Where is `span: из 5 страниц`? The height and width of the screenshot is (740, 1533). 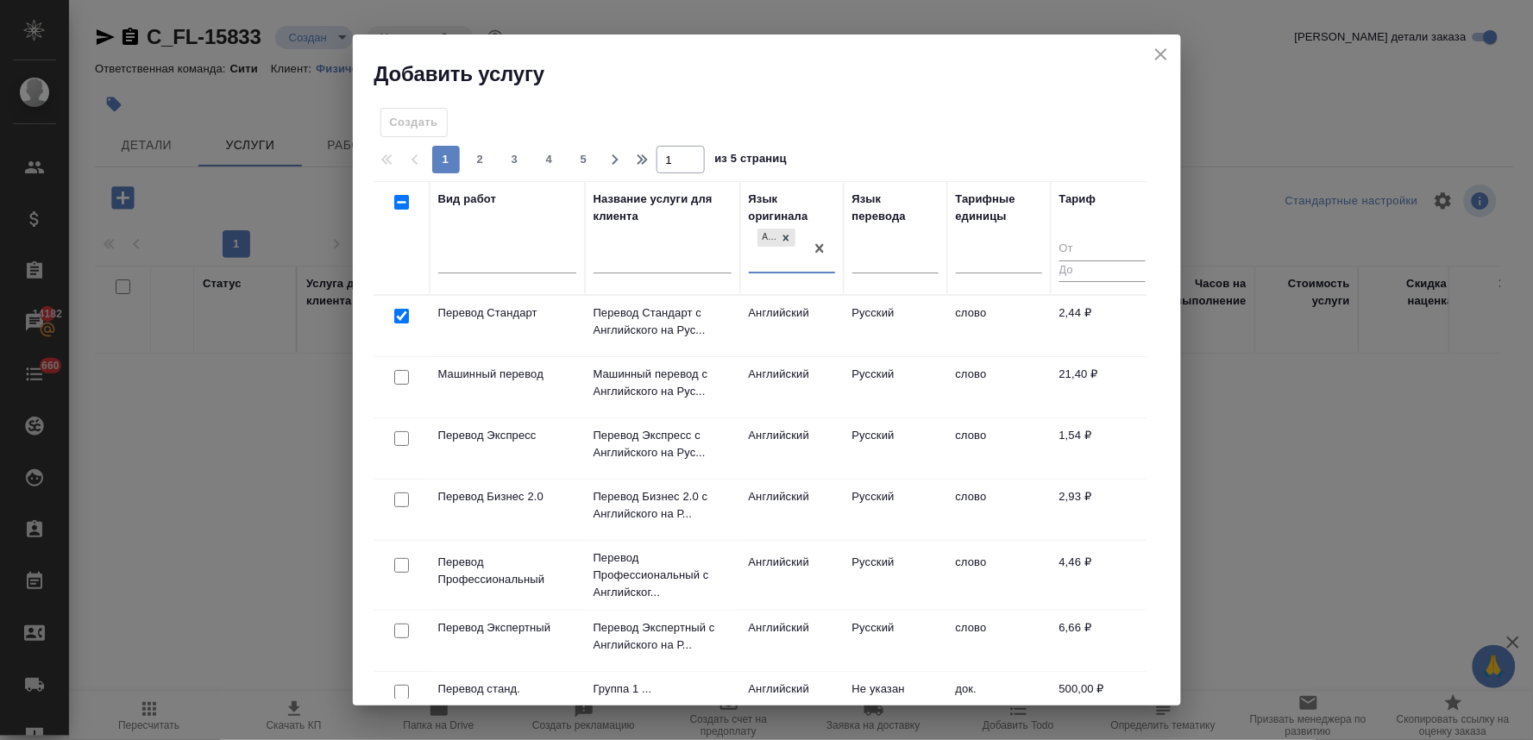 span: из 5 страниц is located at coordinates (752, 160).